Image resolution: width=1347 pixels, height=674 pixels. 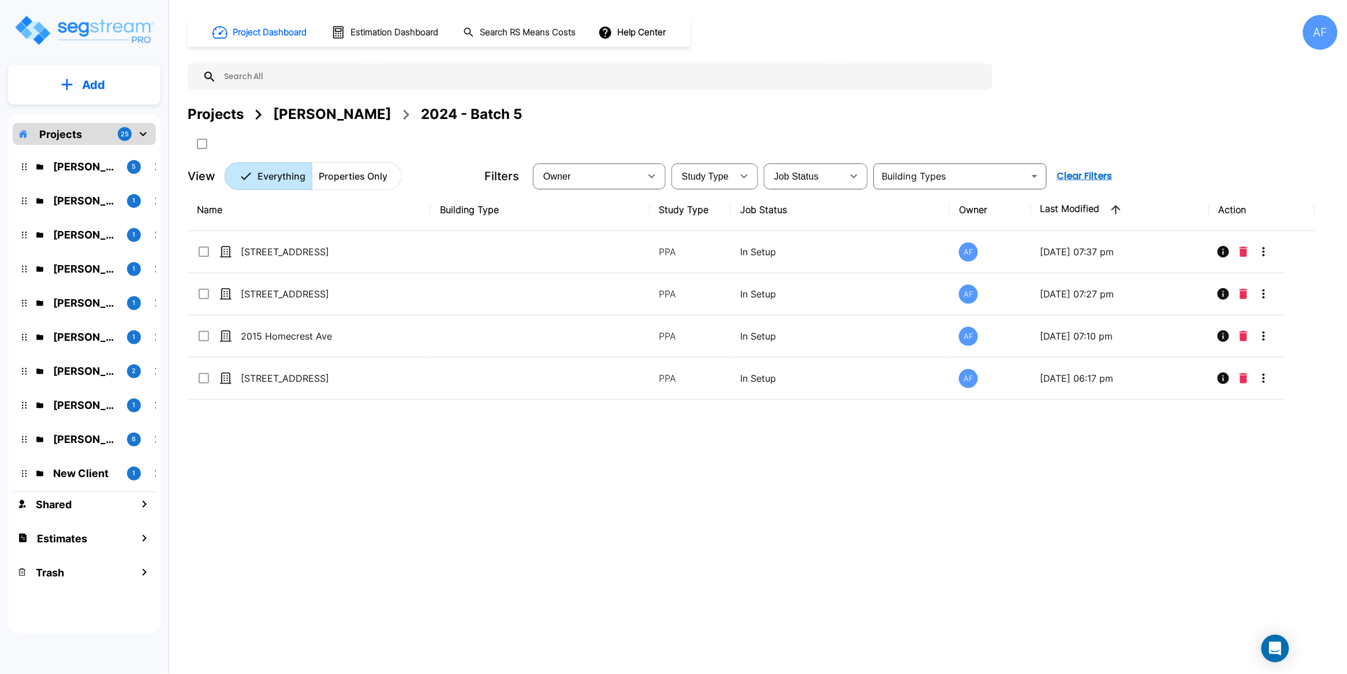 What do you see at coordinates (386, 32) in the screenshot?
I see `button: Estimation Dashboard` at bounding box center [386, 32].